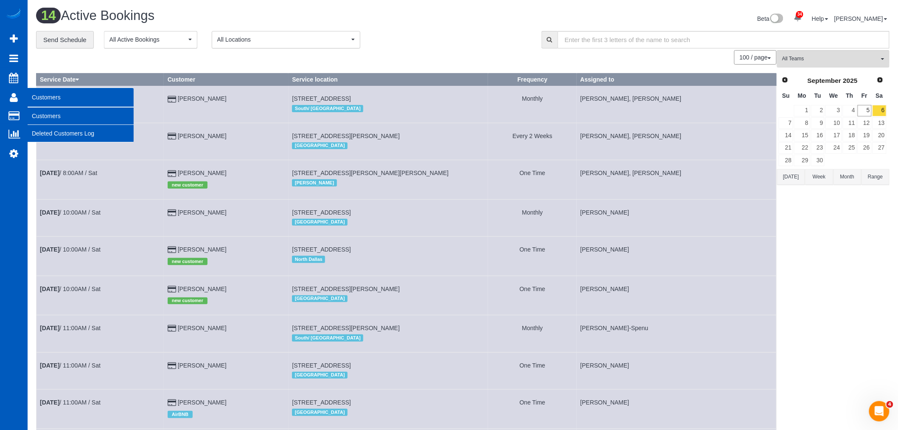 This screenshot has width=898, height=430. Describe the element at coordinates (802, 123) in the screenshot. I see `a: 8` at that location.